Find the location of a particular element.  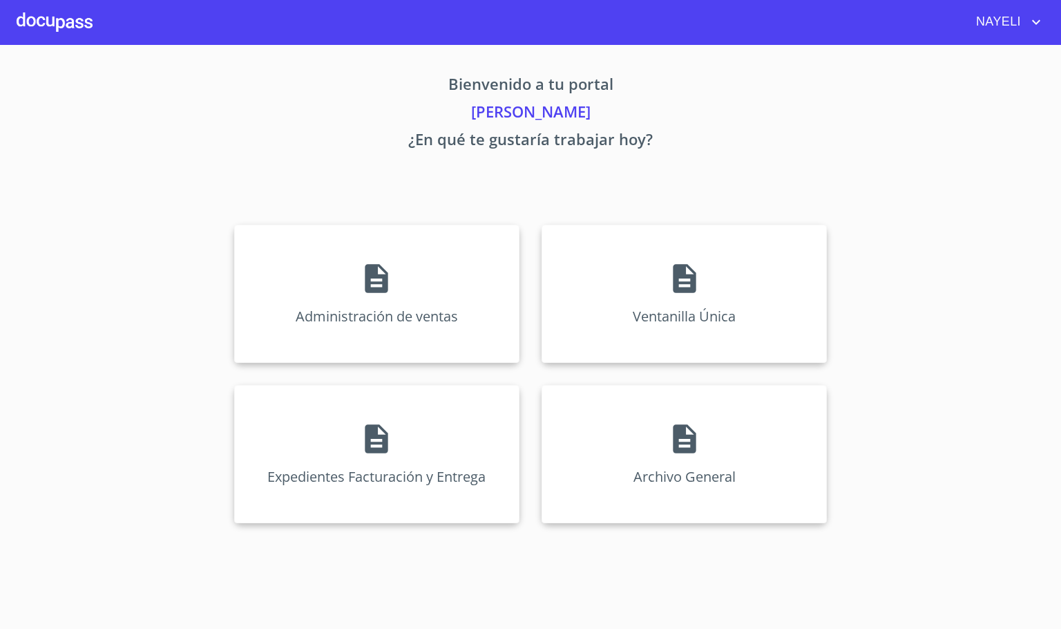

p: Expedientes Facturación y Entrega is located at coordinates (376, 476).